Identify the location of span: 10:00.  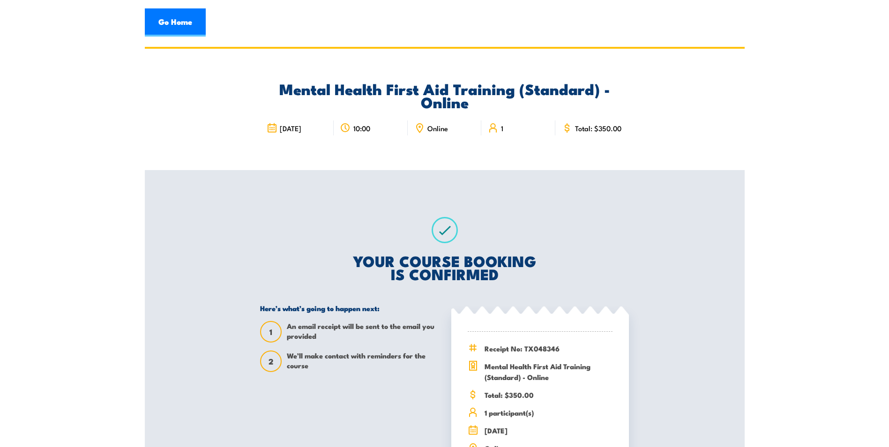
(362, 128).